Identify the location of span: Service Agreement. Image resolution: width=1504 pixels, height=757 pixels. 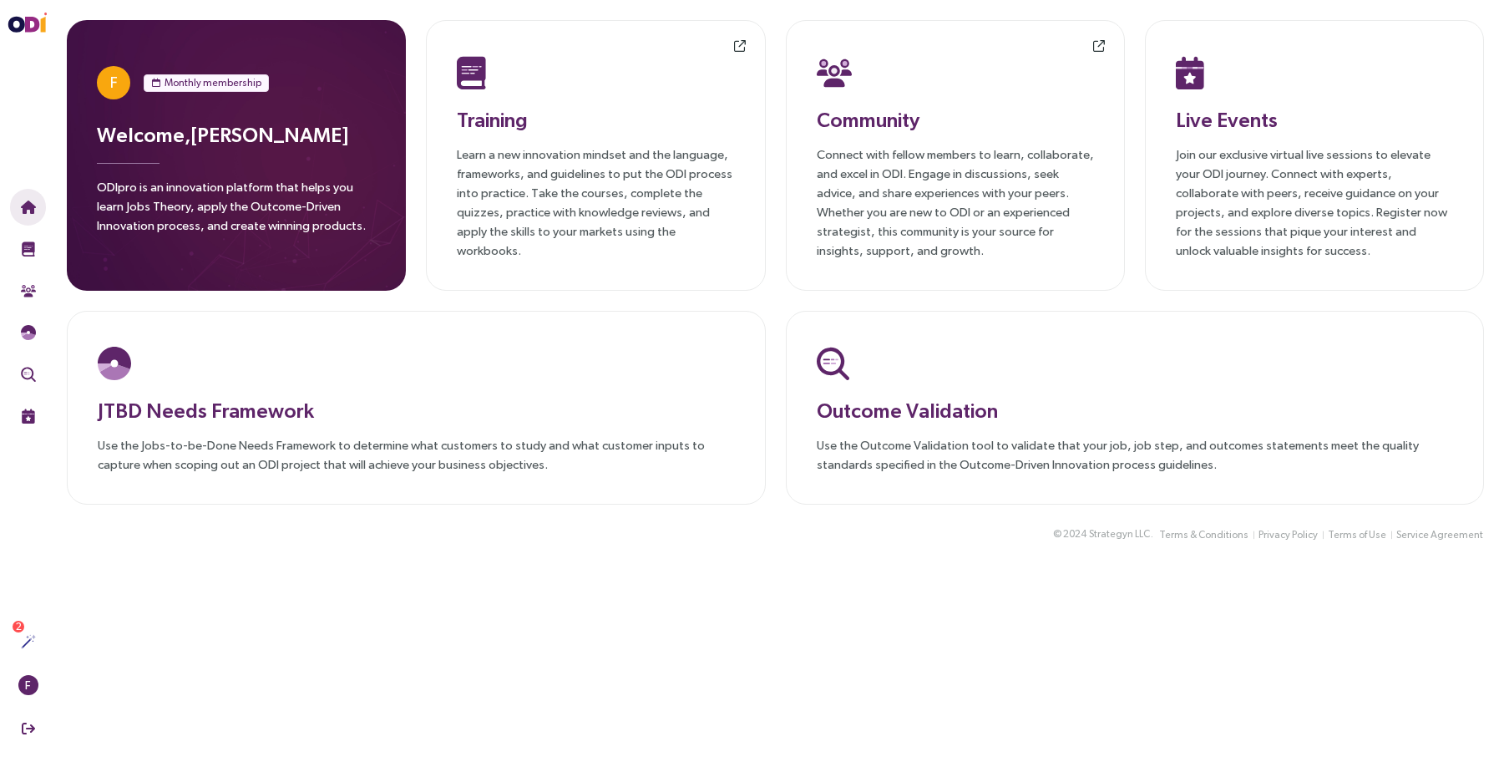
(1440, 535).